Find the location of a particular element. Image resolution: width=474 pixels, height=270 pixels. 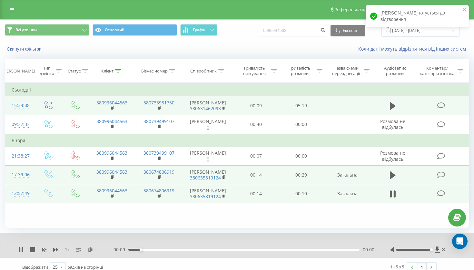

span: - 00:09 is located at coordinates (120, 250).